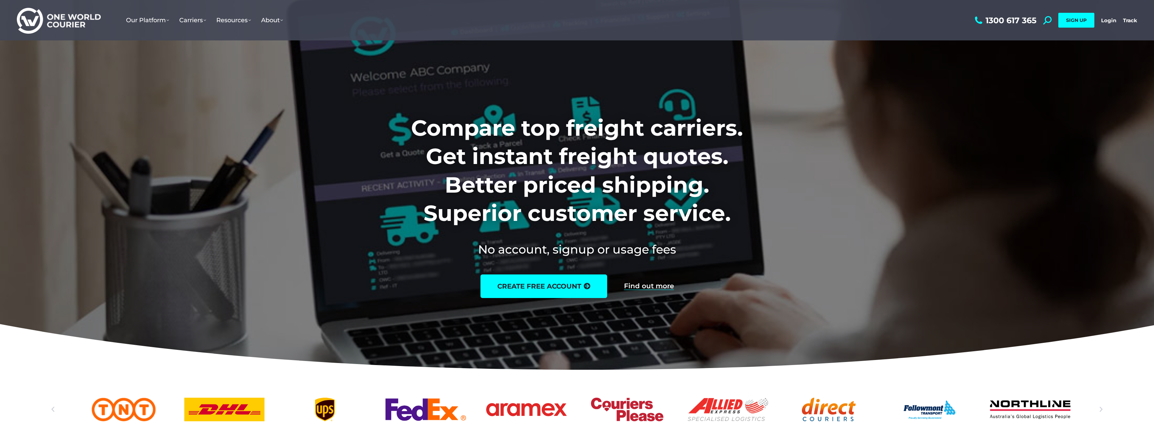 Image resolution: width=1154 pixels, height=428 pixels. I want to click on div: Followmont transoirt web logo, so click(929, 410).